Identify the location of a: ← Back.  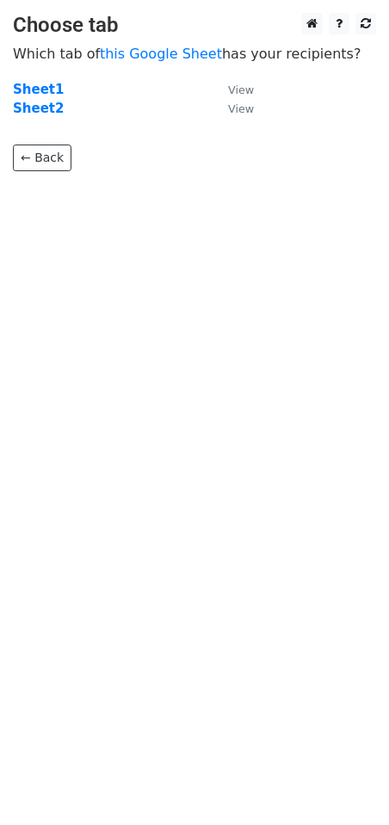
(42, 157).